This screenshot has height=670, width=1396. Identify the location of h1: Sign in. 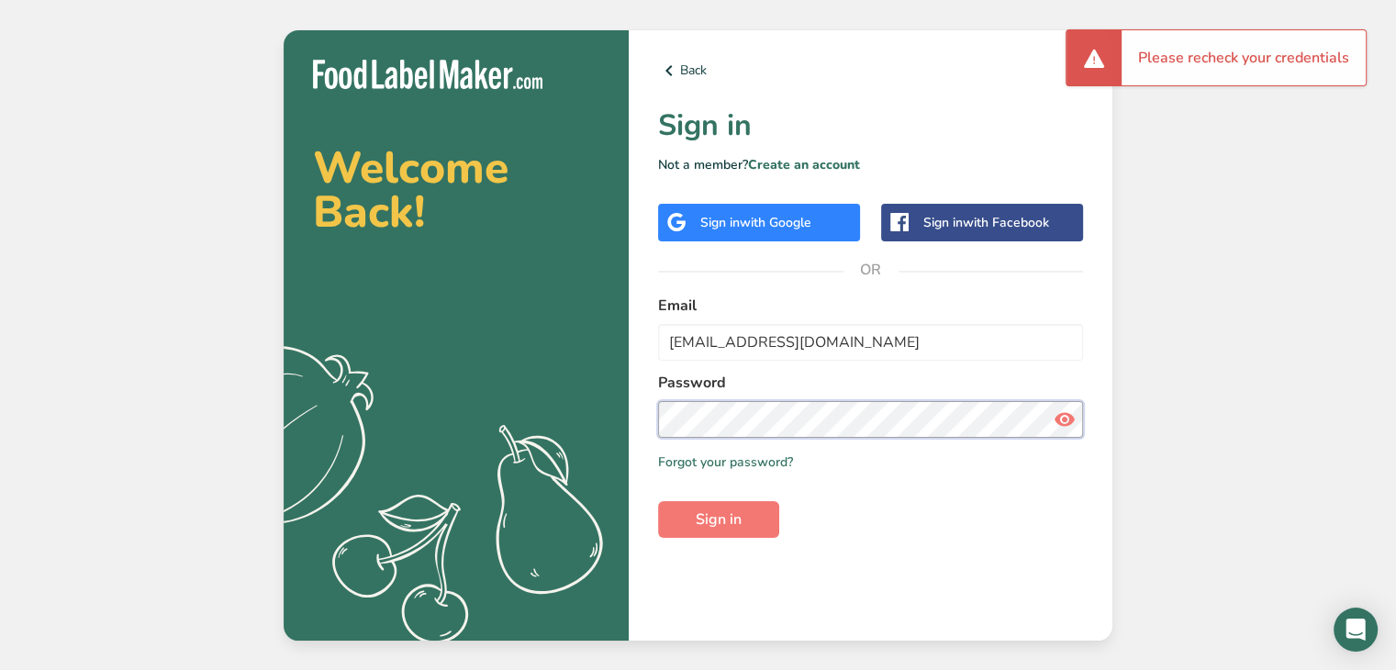
(870, 126).